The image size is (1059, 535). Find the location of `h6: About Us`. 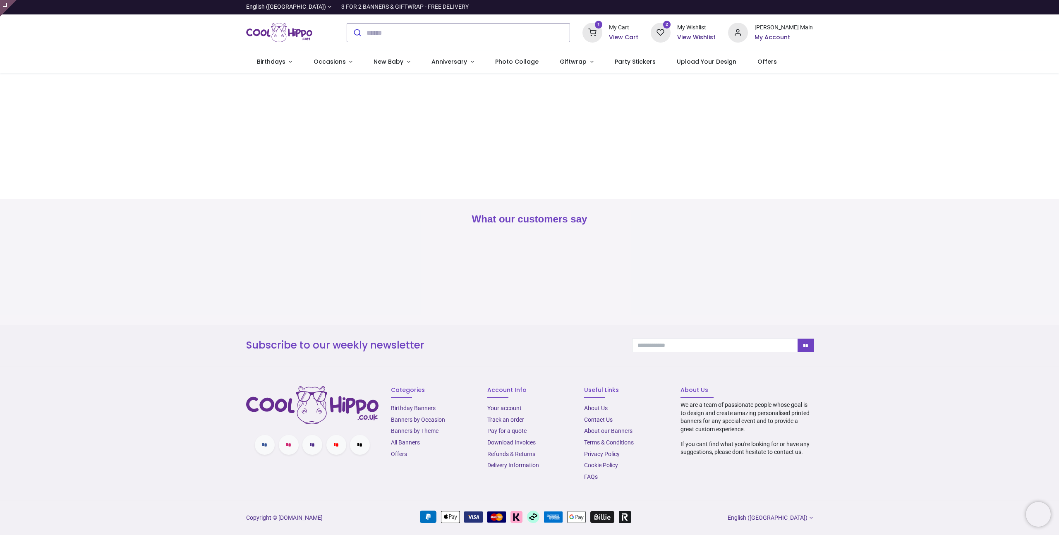

h6: About Us is located at coordinates (747, 390).